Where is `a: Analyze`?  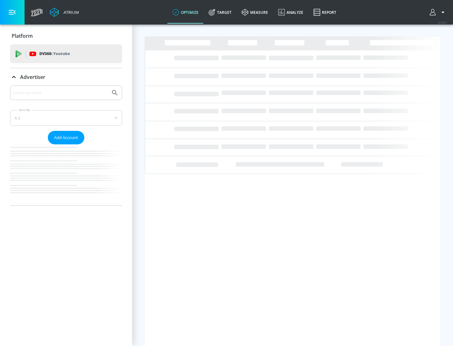 a: Analyze is located at coordinates (291, 12).